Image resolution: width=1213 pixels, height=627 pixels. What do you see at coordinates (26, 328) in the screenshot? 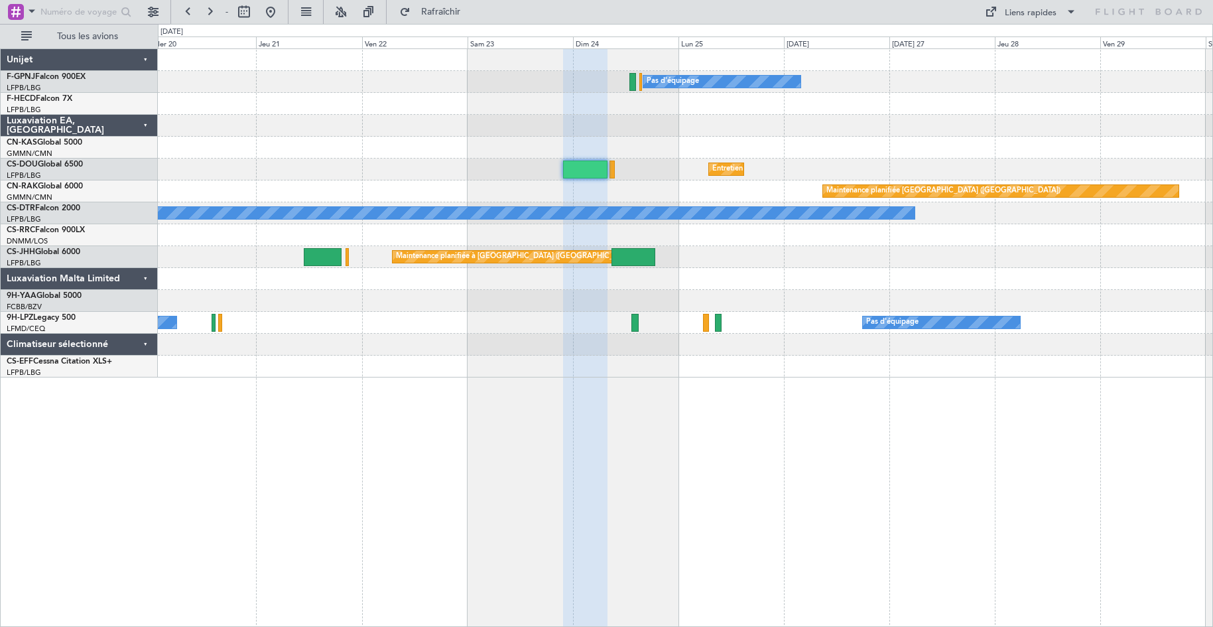
I see `a: LFMD/CEQ` at bounding box center [26, 328].